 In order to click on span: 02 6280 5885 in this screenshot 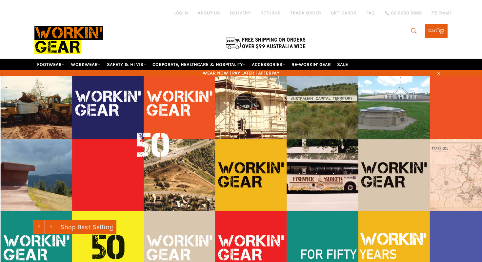, I will do `click(407, 13)`.